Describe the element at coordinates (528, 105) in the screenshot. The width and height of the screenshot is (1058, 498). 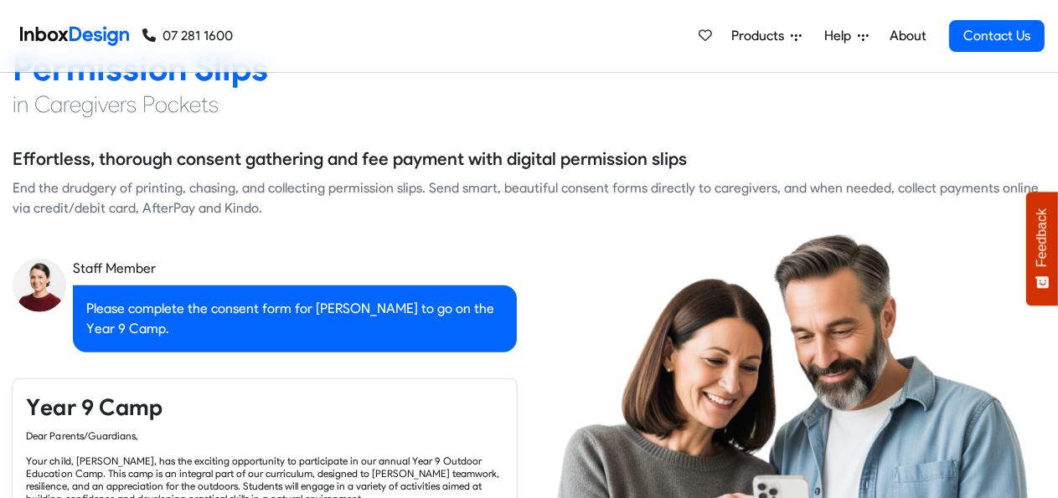
I see `h4: in Caregivers Pockets` at that location.